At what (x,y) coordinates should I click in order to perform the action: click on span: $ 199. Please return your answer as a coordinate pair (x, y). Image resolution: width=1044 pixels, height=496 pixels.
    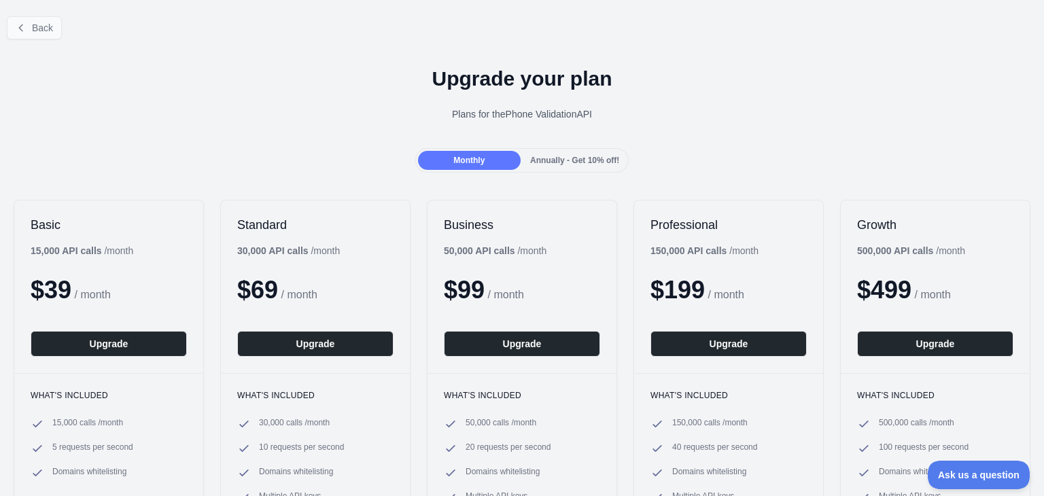
    Looking at the image, I should click on (678, 290).